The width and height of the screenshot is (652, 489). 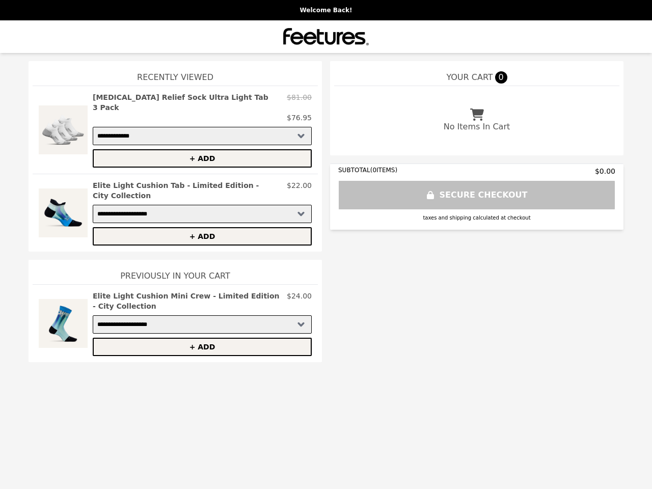 What do you see at coordinates (354, 170) in the screenshot?
I see `span: SUBTOTAL` at bounding box center [354, 170].